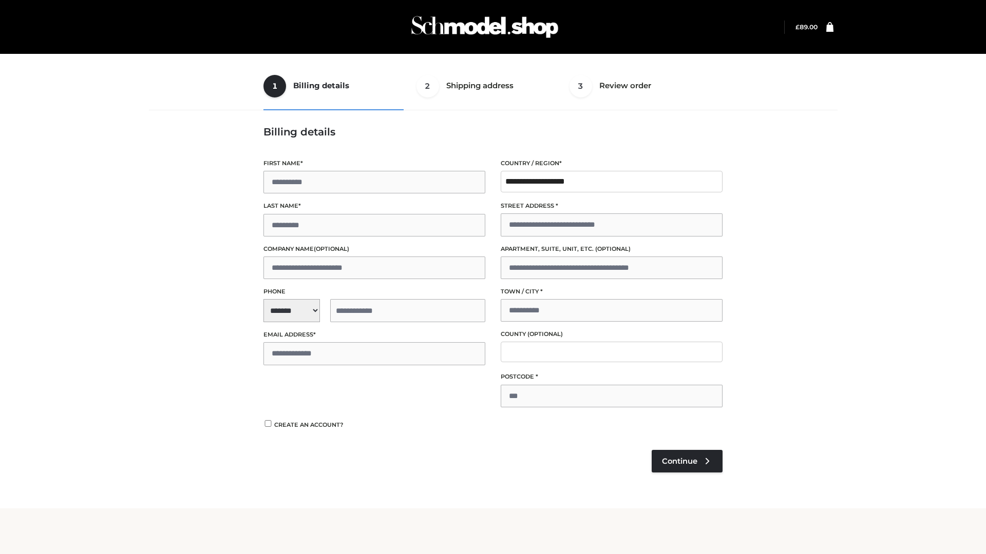 This screenshot has width=986, height=554. What do you see at coordinates (309, 425) in the screenshot?
I see `span: Create an account?` at bounding box center [309, 425].